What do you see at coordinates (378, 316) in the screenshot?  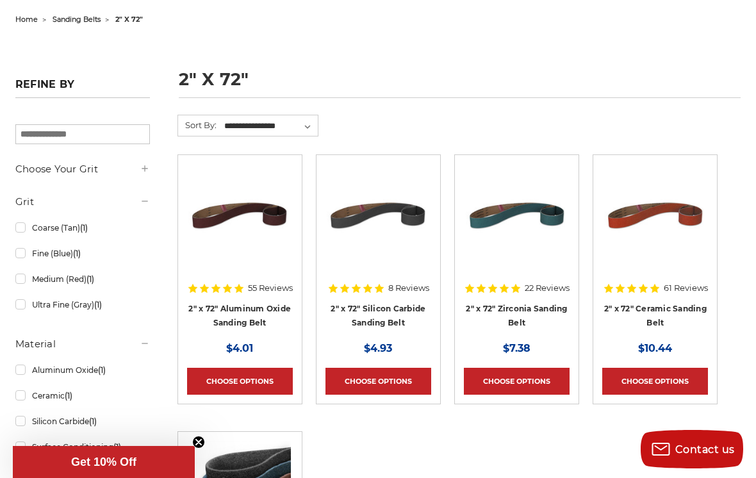 I see `a: 2" x 72" Silicon Carbide Sanding Belt` at bounding box center [378, 316].